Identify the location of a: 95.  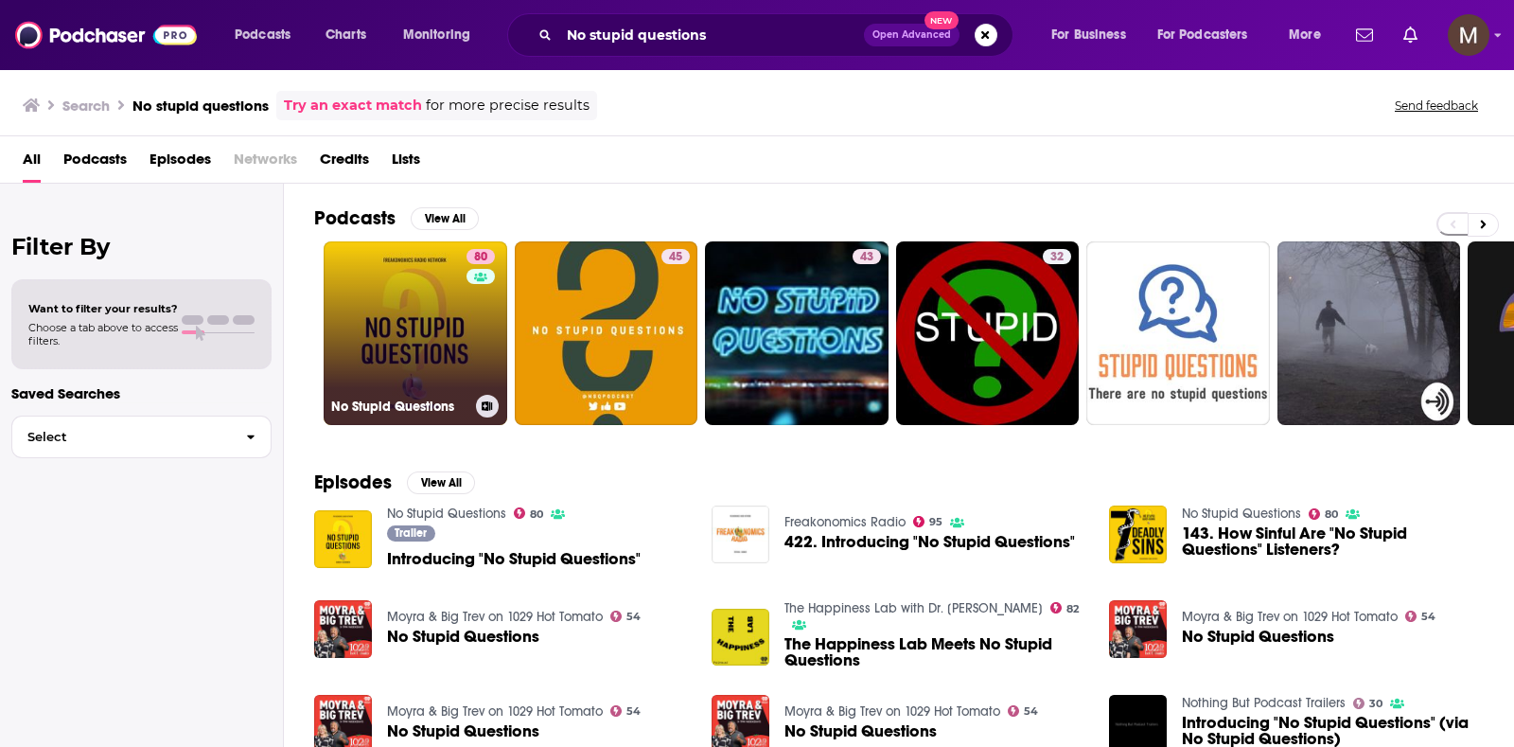
(928, 521).